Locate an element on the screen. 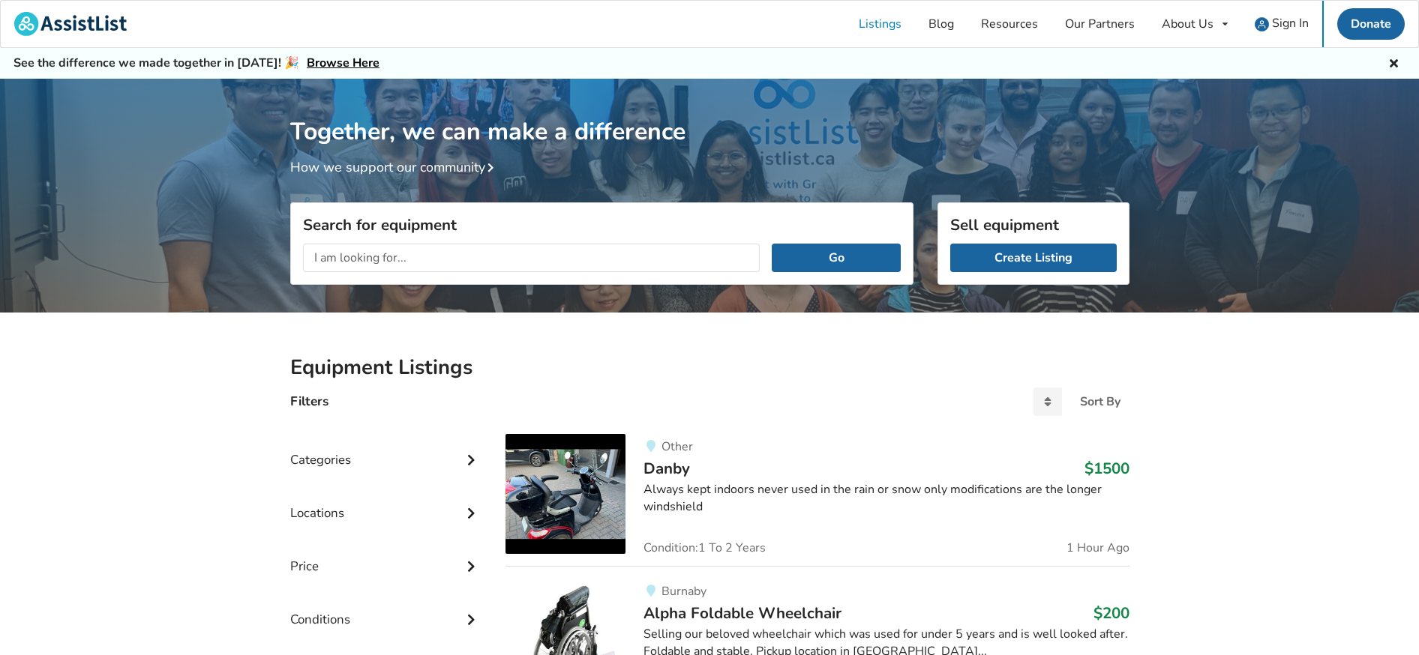  a: Resources is located at coordinates (1009, 24).